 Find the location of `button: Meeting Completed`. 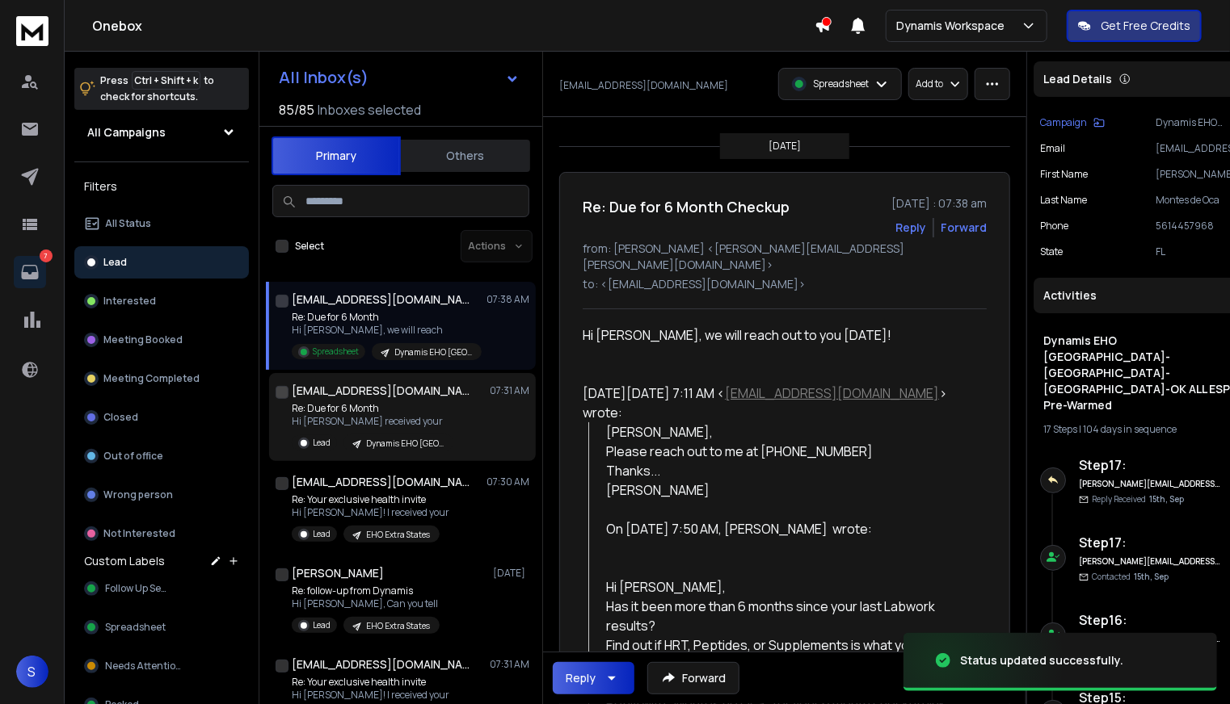

button: Meeting Completed is located at coordinates (162, 379).